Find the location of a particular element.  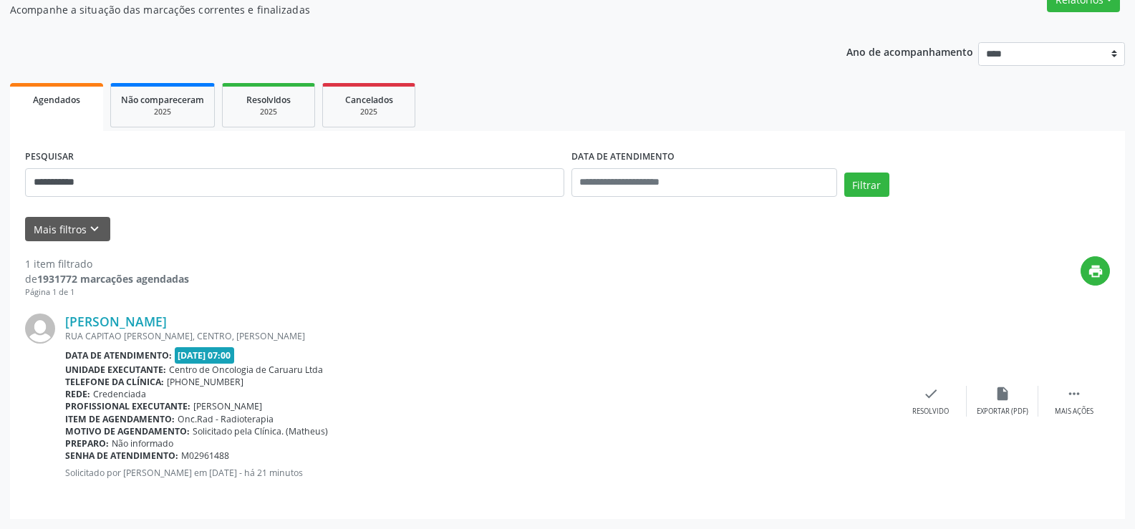

b: Motivo de agendamento: is located at coordinates (127, 431).